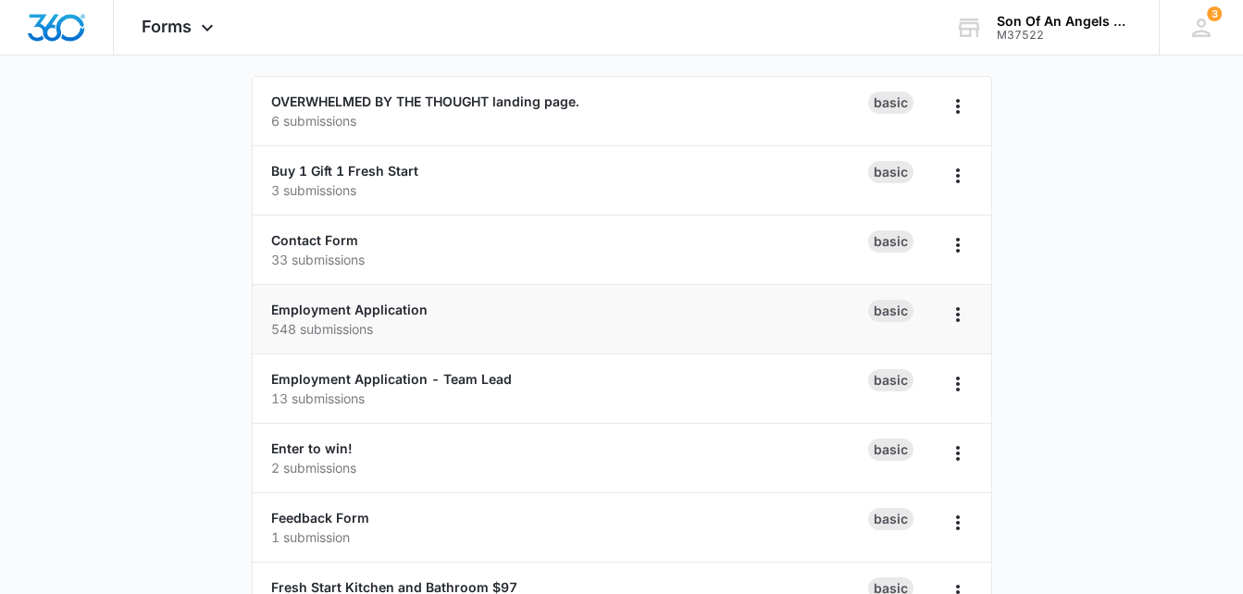 Image resolution: width=1243 pixels, height=594 pixels. What do you see at coordinates (569, 190) in the screenshot?
I see `p: 3 submissions` at bounding box center [569, 190].